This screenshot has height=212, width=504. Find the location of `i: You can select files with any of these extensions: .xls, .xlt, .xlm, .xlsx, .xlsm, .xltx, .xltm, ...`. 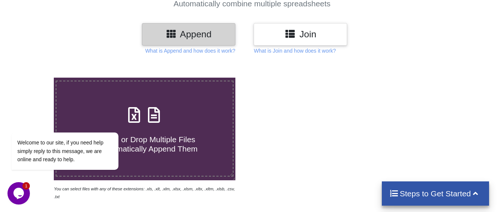

i: You can select files with any of these extensions: .xls, .xlt, .xlm, .xlsx, .xlsm, .xltx, .xltm, ... is located at coordinates (144, 193).